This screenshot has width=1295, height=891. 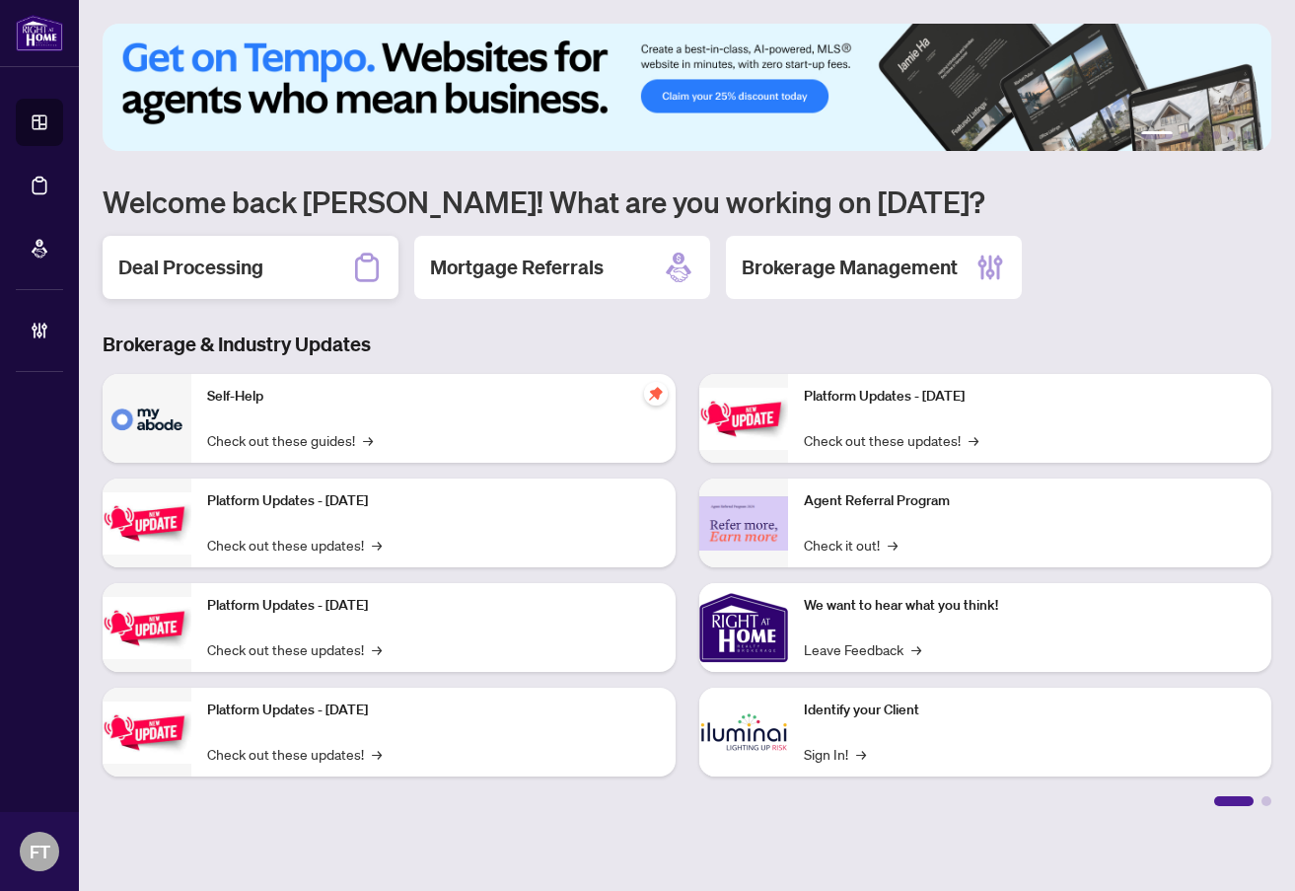 I want to click on h2: Deal Processing, so click(x=190, y=267).